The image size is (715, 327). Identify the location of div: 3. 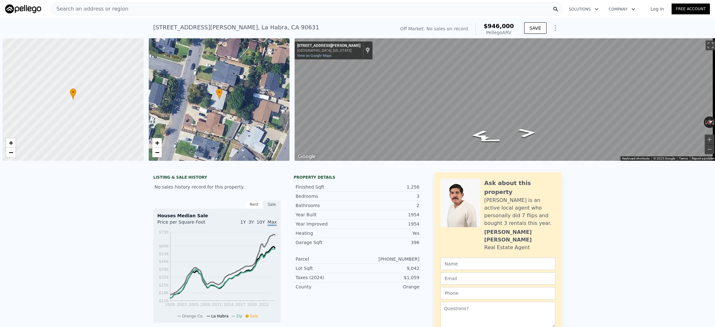
(389, 196).